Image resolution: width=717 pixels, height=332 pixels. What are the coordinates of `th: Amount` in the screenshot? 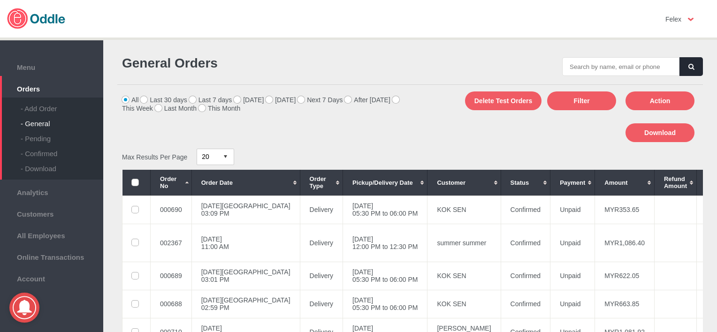 It's located at (624, 182).